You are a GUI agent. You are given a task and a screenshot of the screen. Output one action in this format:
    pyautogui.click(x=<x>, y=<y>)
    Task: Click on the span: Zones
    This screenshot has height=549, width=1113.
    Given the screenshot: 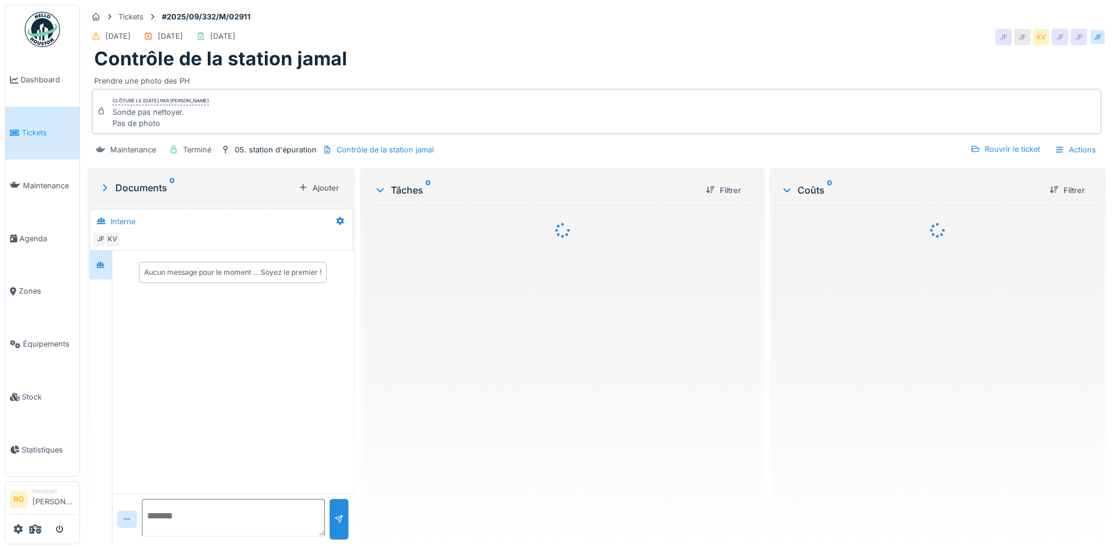 What is the action you would take?
    pyautogui.click(x=46, y=291)
    